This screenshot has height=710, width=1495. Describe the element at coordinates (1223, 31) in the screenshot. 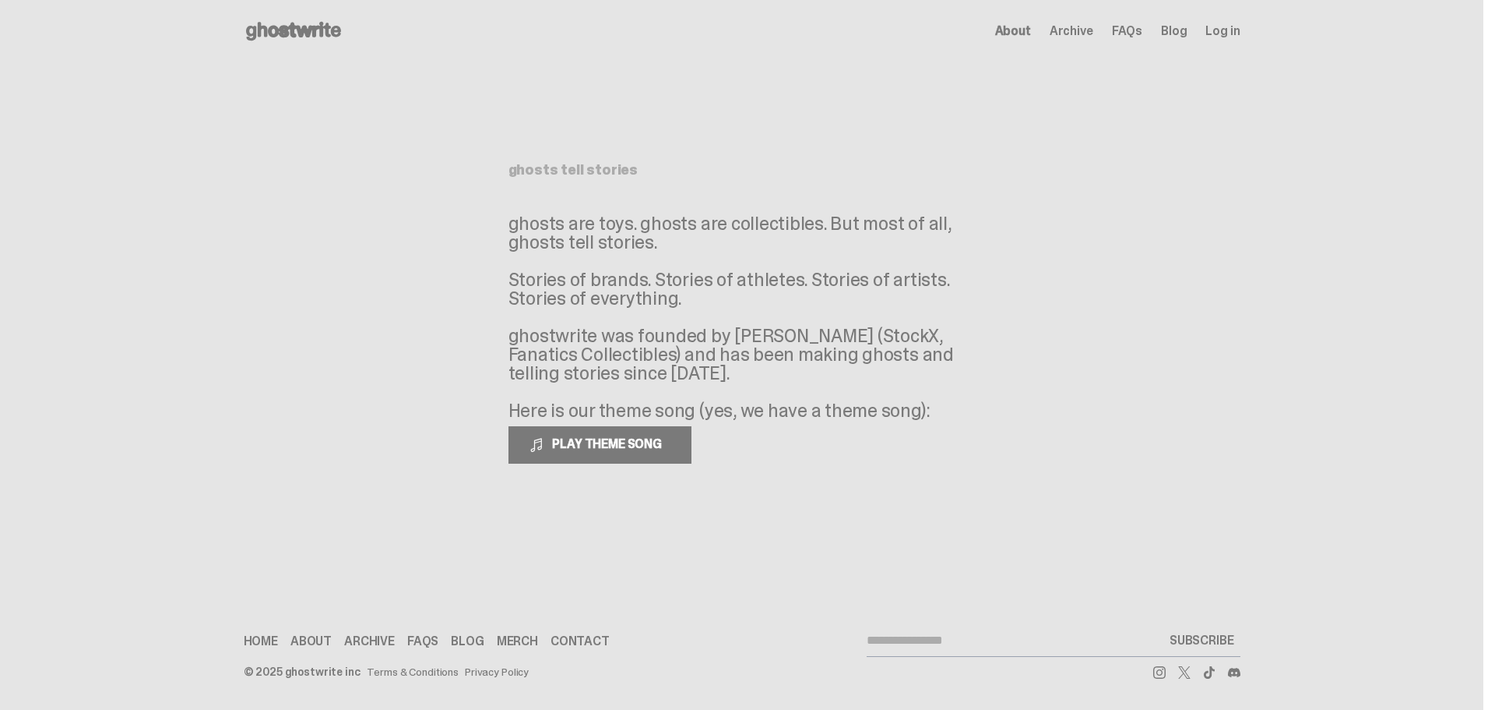

I see `span: Log in` at that location.